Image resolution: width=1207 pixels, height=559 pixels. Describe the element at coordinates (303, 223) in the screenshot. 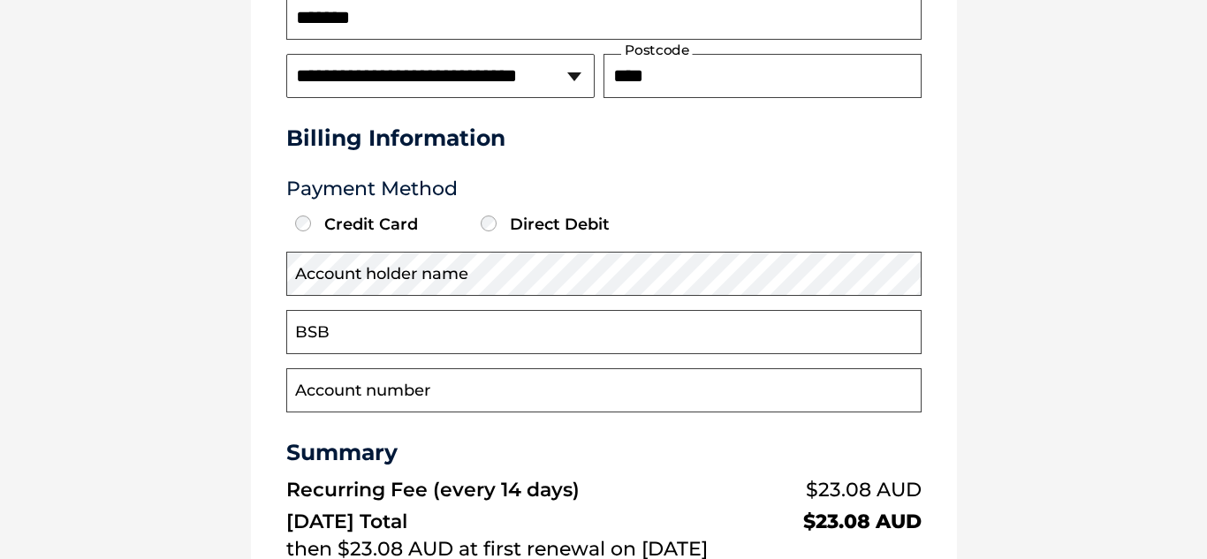

I see `input: Credit Card` at that location.